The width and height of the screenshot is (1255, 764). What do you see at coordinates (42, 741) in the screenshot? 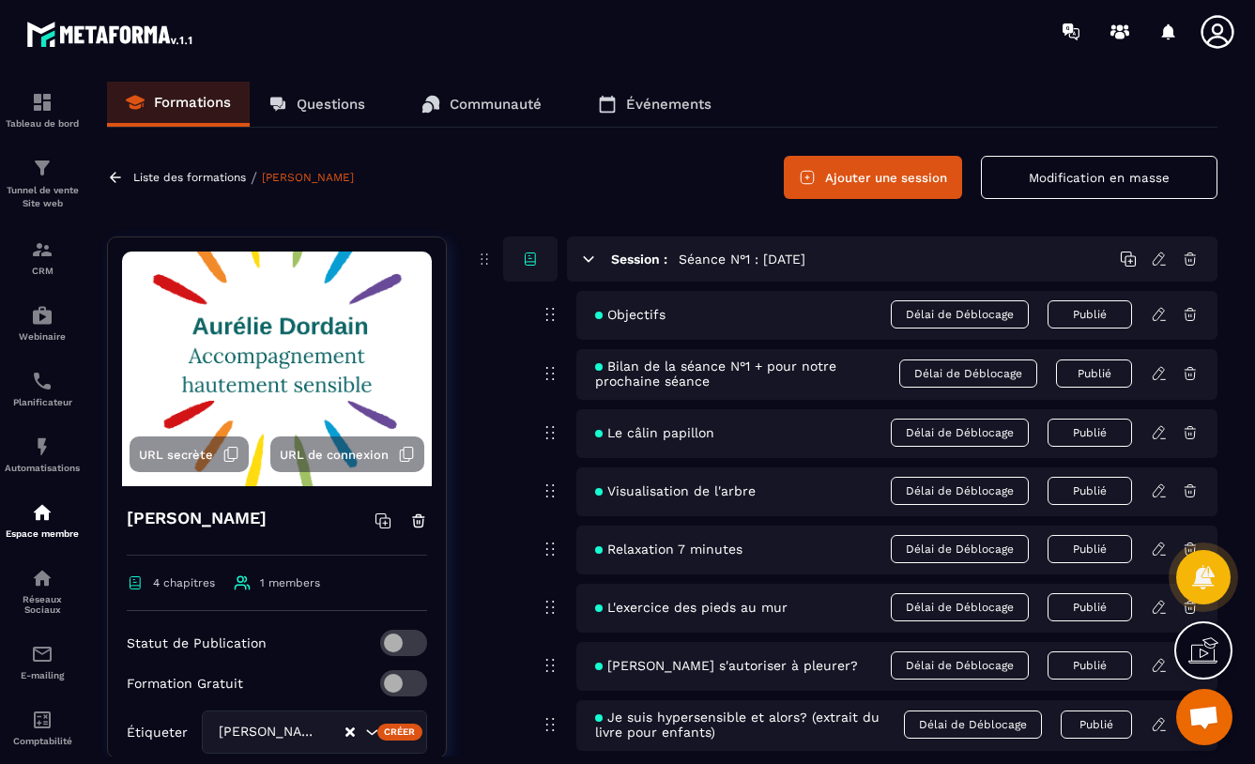
I see `p: Comptabilité` at bounding box center [42, 741].